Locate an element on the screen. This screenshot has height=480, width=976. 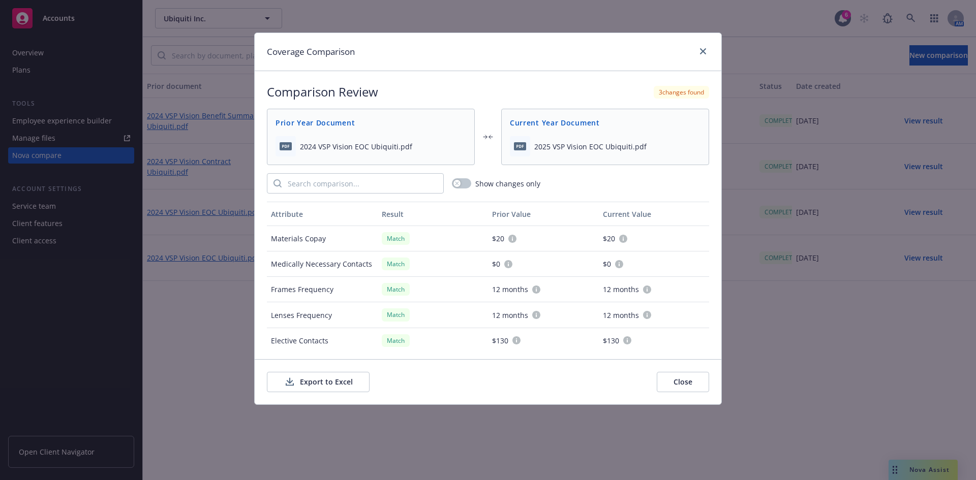
button: Close is located at coordinates (683, 382).